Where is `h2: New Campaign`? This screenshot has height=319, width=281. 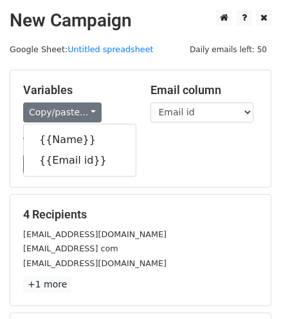
h2: New Campaign is located at coordinates (140, 21).